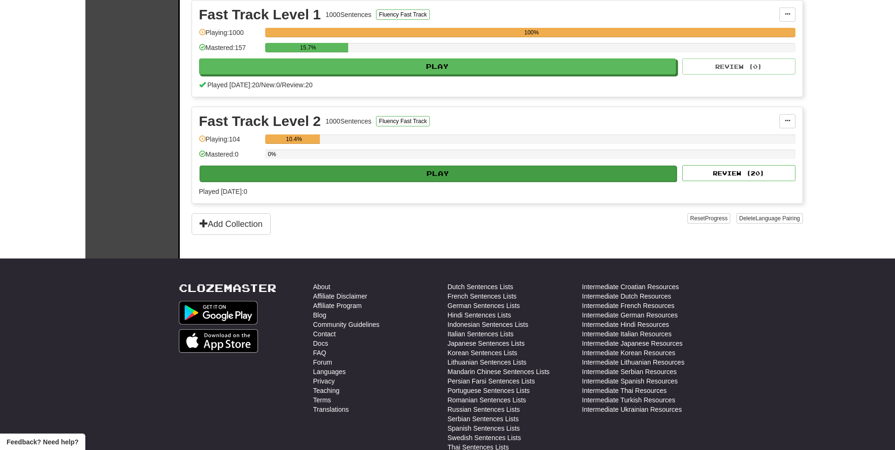 The height and width of the screenshot is (450, 895). What do you see at coordinates (325, 334) in the screenshot?
I see `a: Contact` at bounding box center [325, 334].